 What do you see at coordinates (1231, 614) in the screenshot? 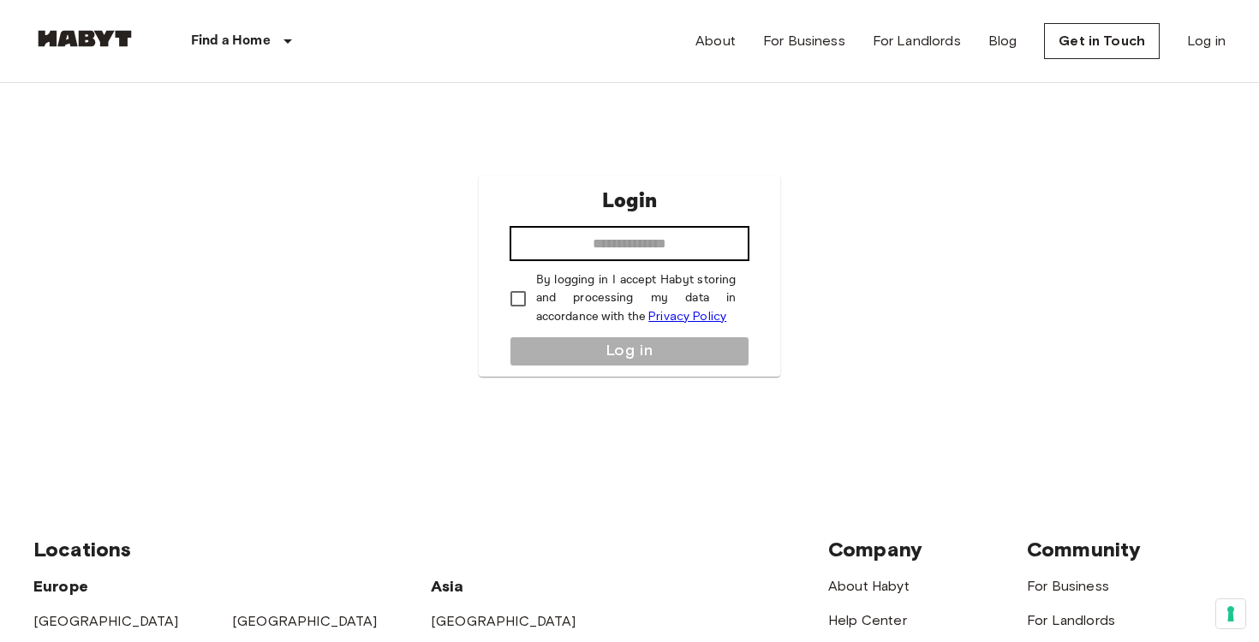
I see `button: Your consent preferences for tracking technologies` at bounding box center [1231, 614].